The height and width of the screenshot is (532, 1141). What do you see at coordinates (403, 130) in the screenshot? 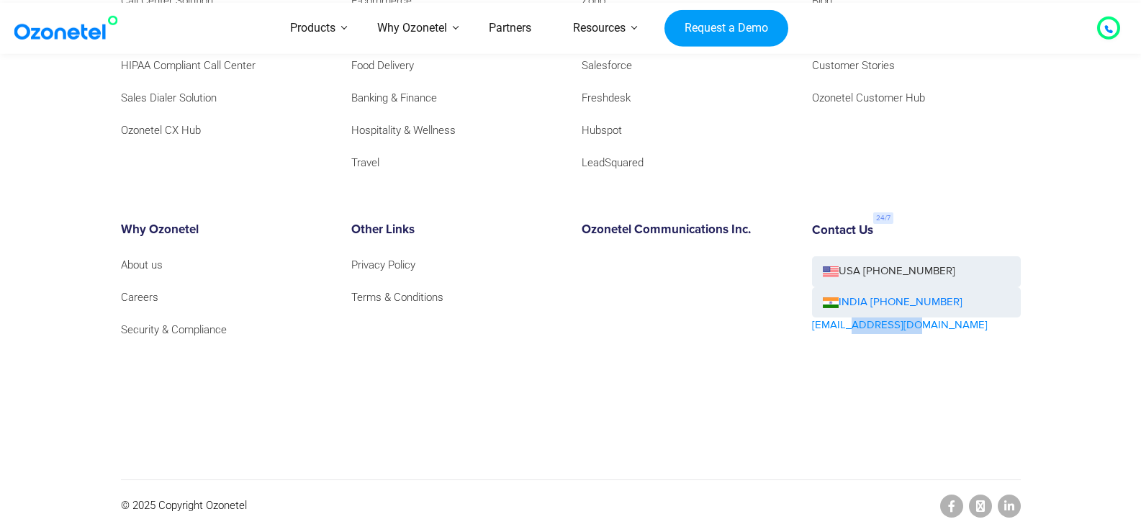
I see `a: Hospitality & Wellness` at bounding box center [403, 130].